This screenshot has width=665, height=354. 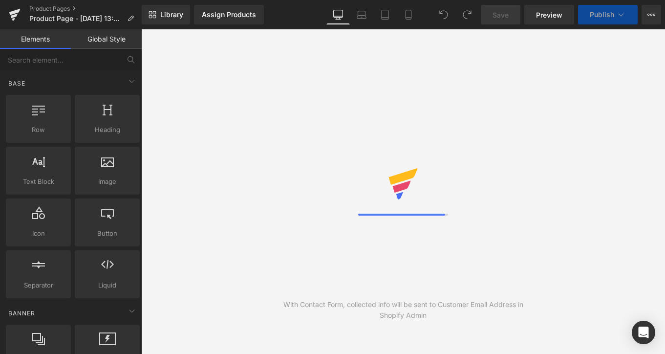 I want to click on span: Liquid, so click(x=107, y=285).